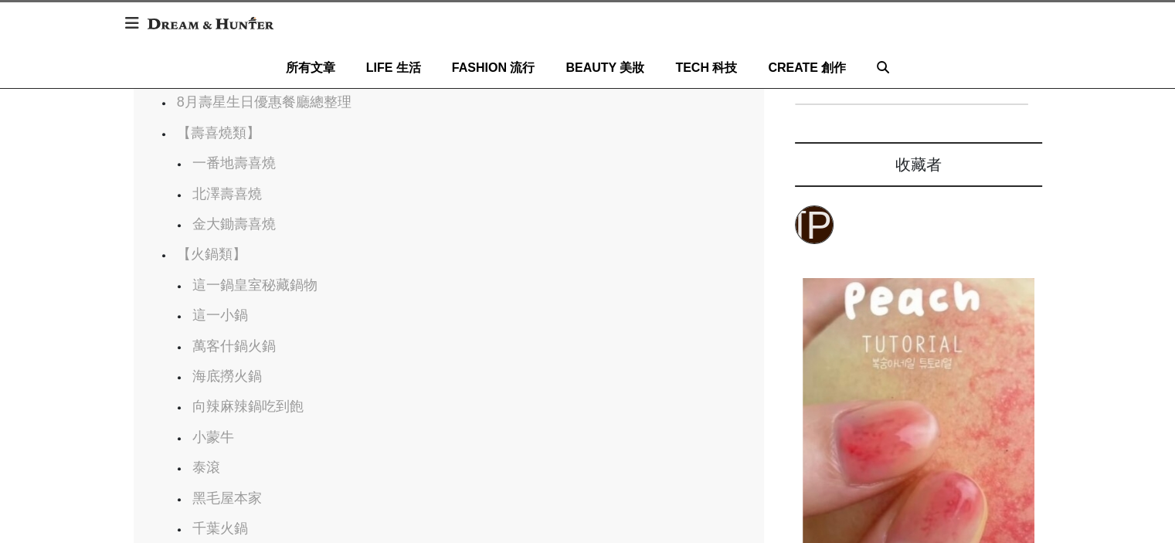 This screenshot has width=1175, height=543. I want to click on a: BEAUTY 美妝, so click(605, 67).